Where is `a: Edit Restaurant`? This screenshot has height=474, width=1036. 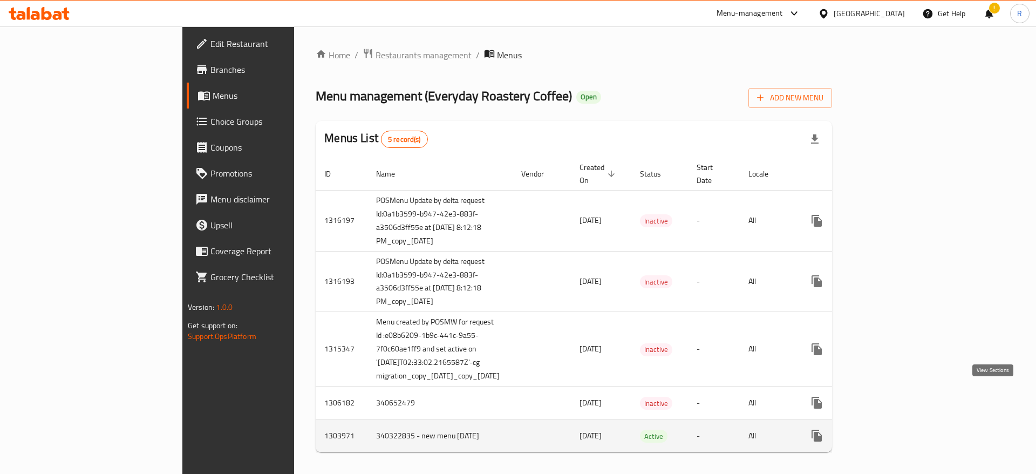
a: Edit Restaurant is located at coordinates (271, 44).